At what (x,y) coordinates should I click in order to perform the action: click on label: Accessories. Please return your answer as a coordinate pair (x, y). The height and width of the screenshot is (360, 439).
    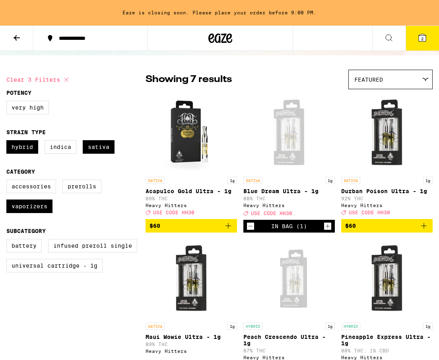
    Looking at the image, I should click on (31, 186).